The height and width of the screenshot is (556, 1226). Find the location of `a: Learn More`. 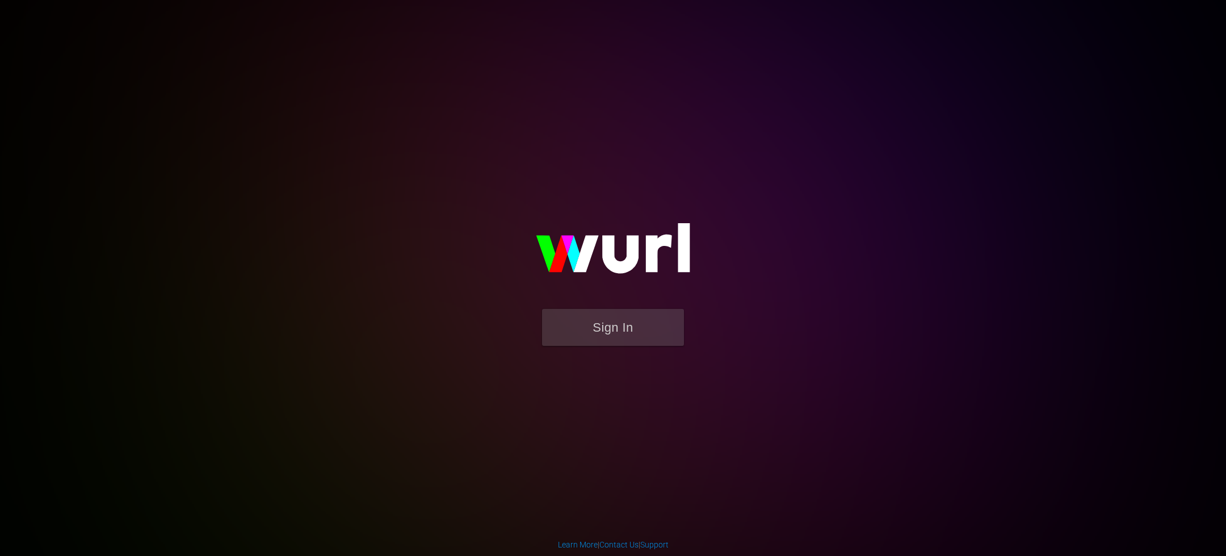

a: Learn More is located at coordinates (578, 544).